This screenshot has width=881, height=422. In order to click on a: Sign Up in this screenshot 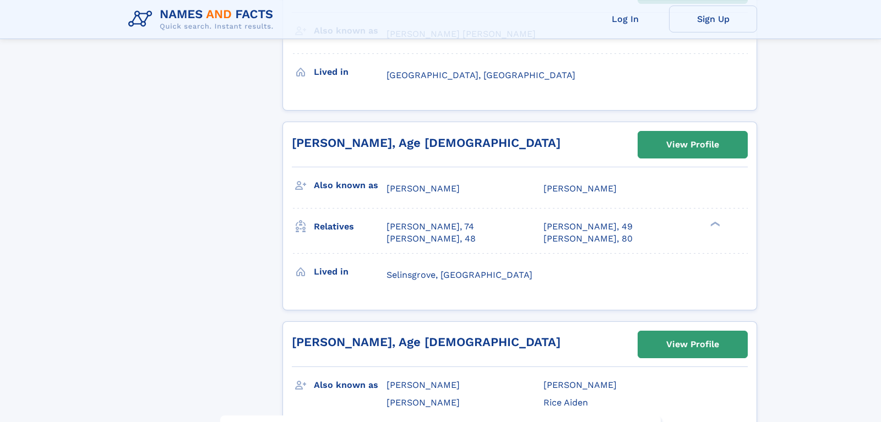, I will do `click(713, 19)`.